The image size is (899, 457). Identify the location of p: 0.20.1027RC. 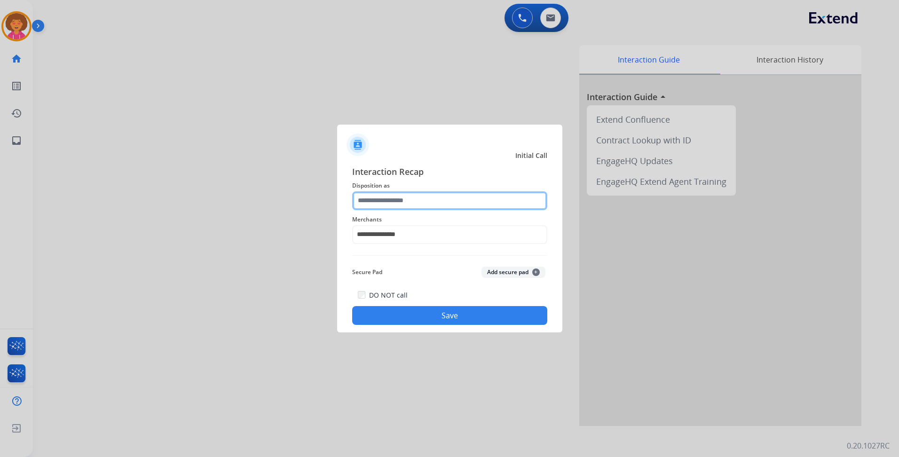
(868, 446).